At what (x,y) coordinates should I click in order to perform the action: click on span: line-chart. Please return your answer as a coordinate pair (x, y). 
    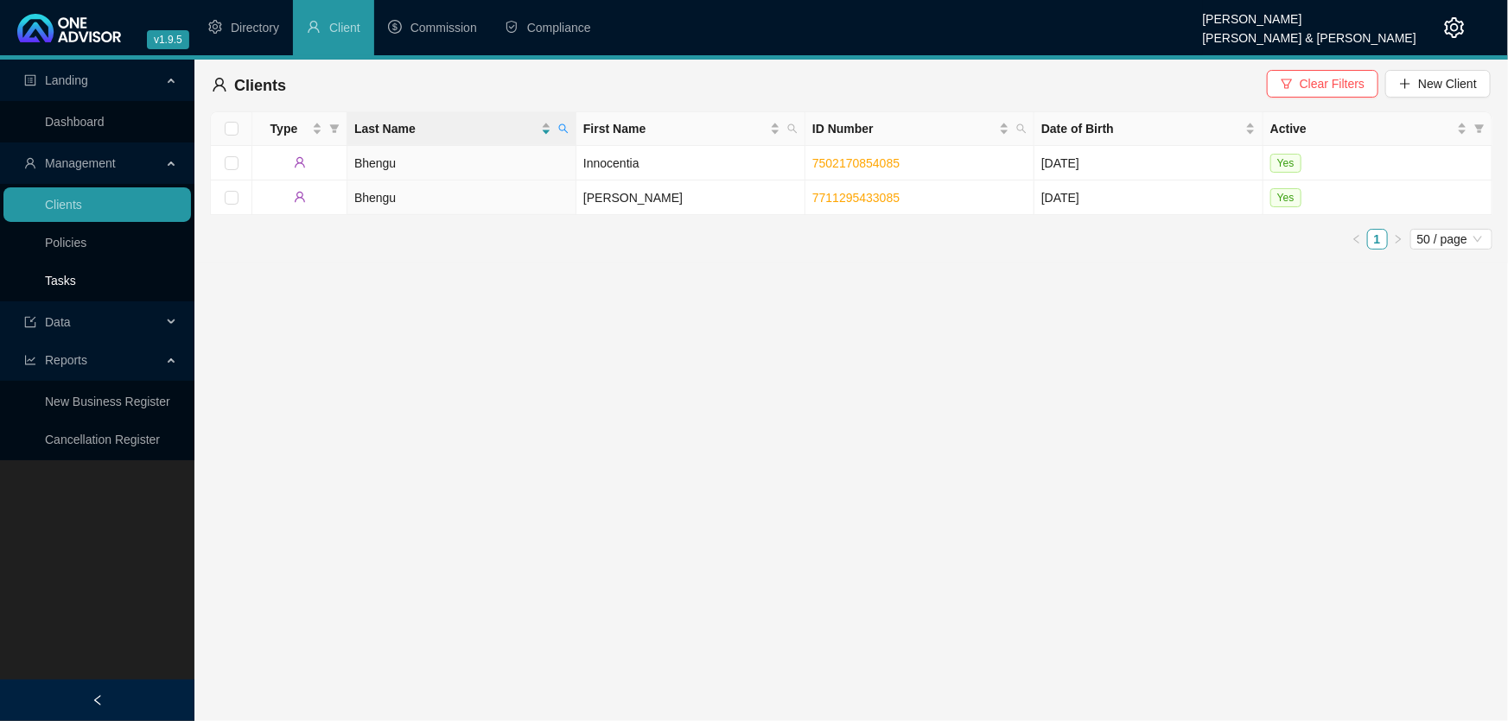
    Looking at the image, I should click on (30, 360).